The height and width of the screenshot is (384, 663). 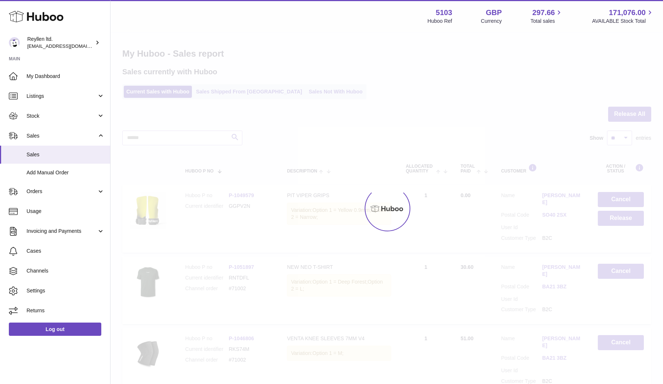 I want to click on span: 171,076.00, so click(x=627, y=13).